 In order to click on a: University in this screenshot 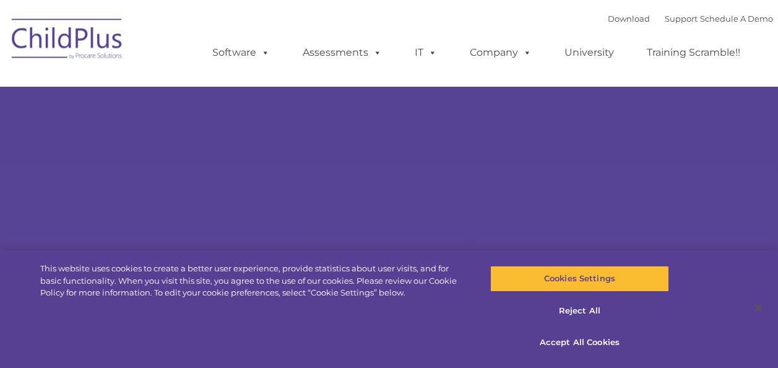, I will do `click(589, 53)`.